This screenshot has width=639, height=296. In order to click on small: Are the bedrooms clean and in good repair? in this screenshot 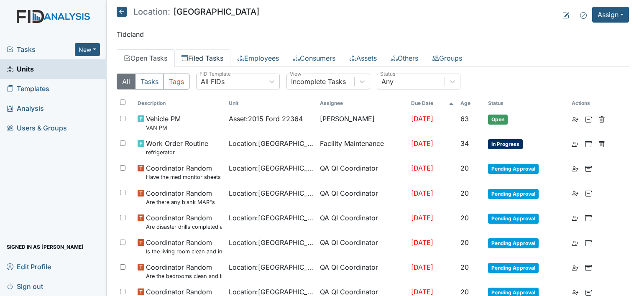, I will do `click(184, 276)`.